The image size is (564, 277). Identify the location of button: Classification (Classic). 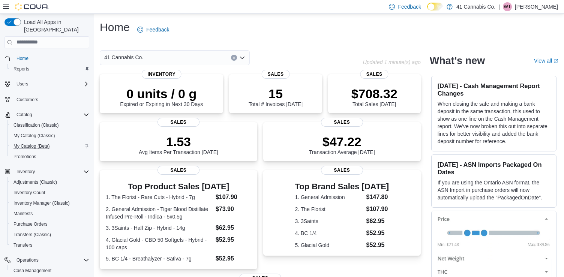
(50, 125).